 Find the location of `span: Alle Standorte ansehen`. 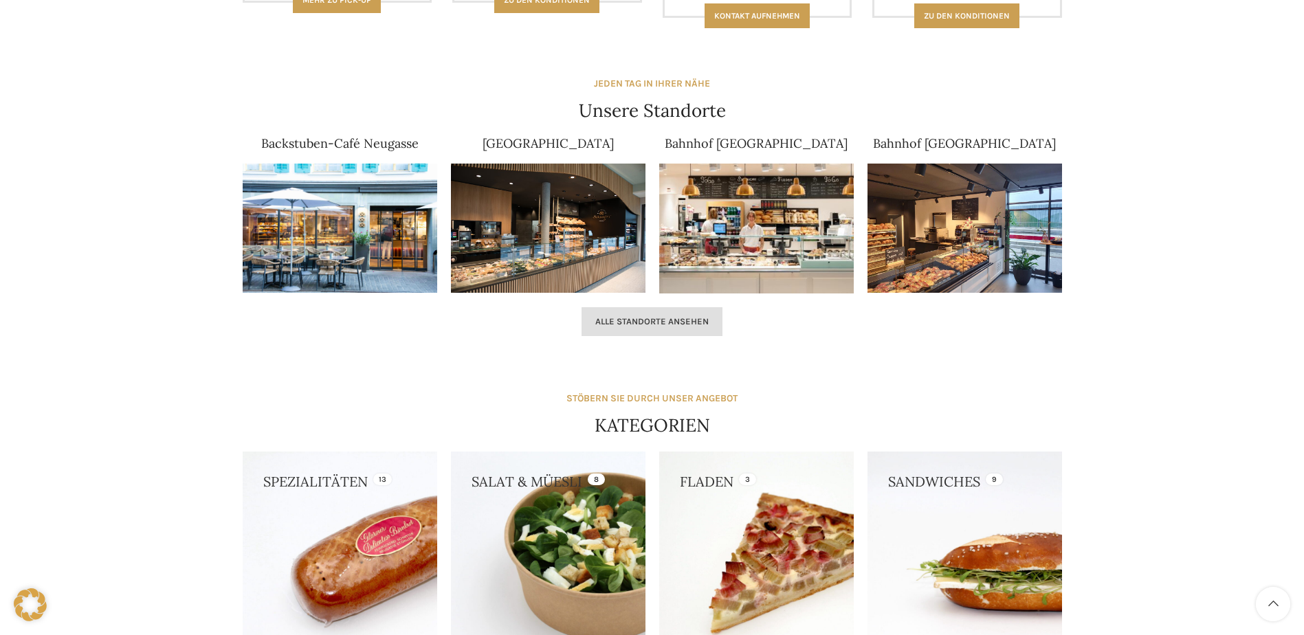

span: Alle Standorte ansehen is located at coordinates (652, 322).